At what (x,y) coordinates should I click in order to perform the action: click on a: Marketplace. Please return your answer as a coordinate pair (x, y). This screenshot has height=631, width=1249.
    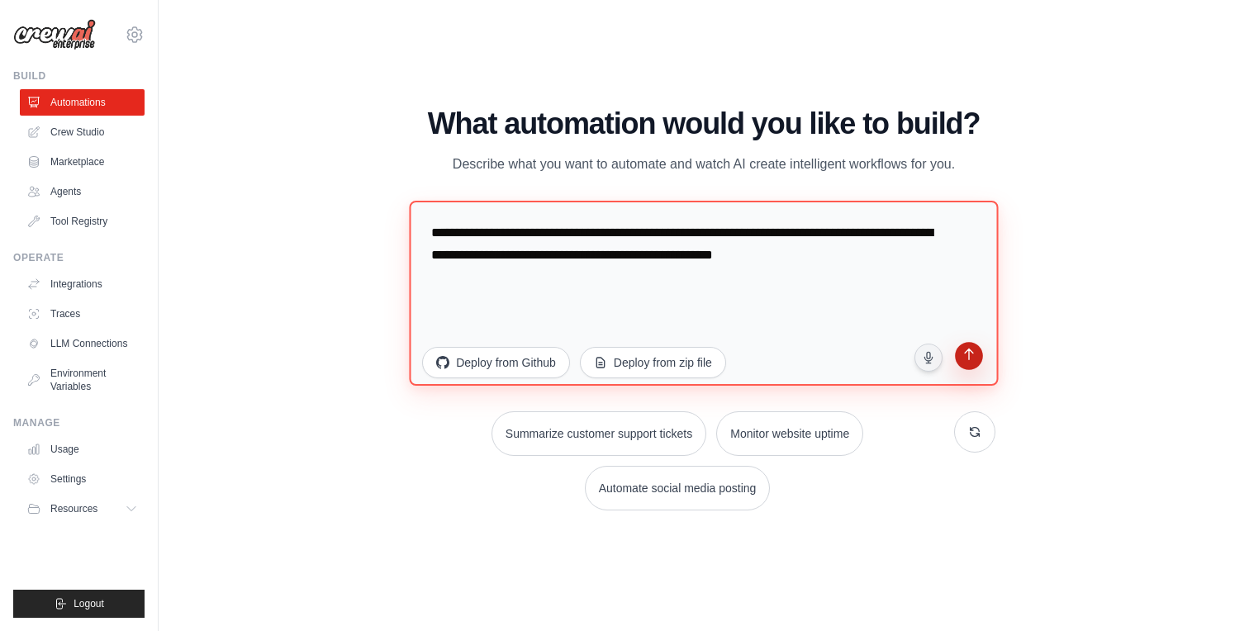
    Looking at the image, I should click on (82, 162).